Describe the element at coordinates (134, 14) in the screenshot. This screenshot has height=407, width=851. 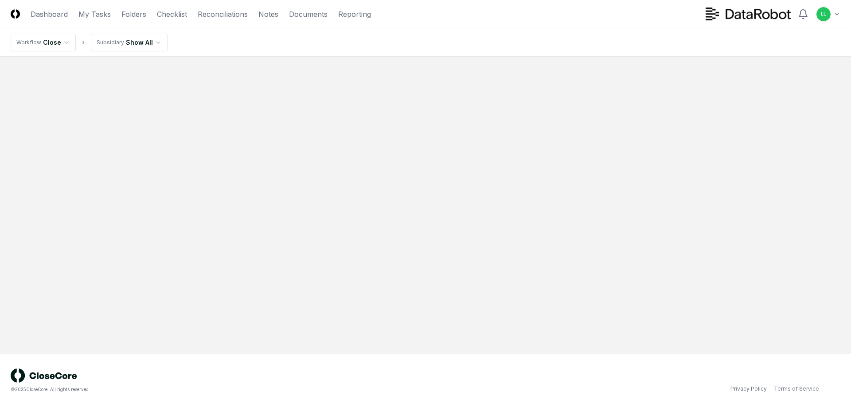
I see `a: Folders` at that location.